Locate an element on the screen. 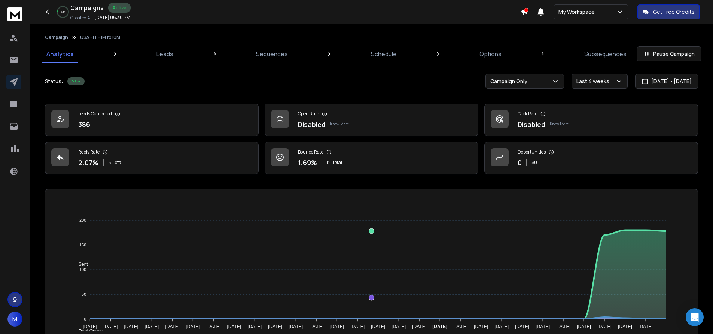 This screenshot has height=334, width=713. tspan: 200 is located at coordinates (83, 220).